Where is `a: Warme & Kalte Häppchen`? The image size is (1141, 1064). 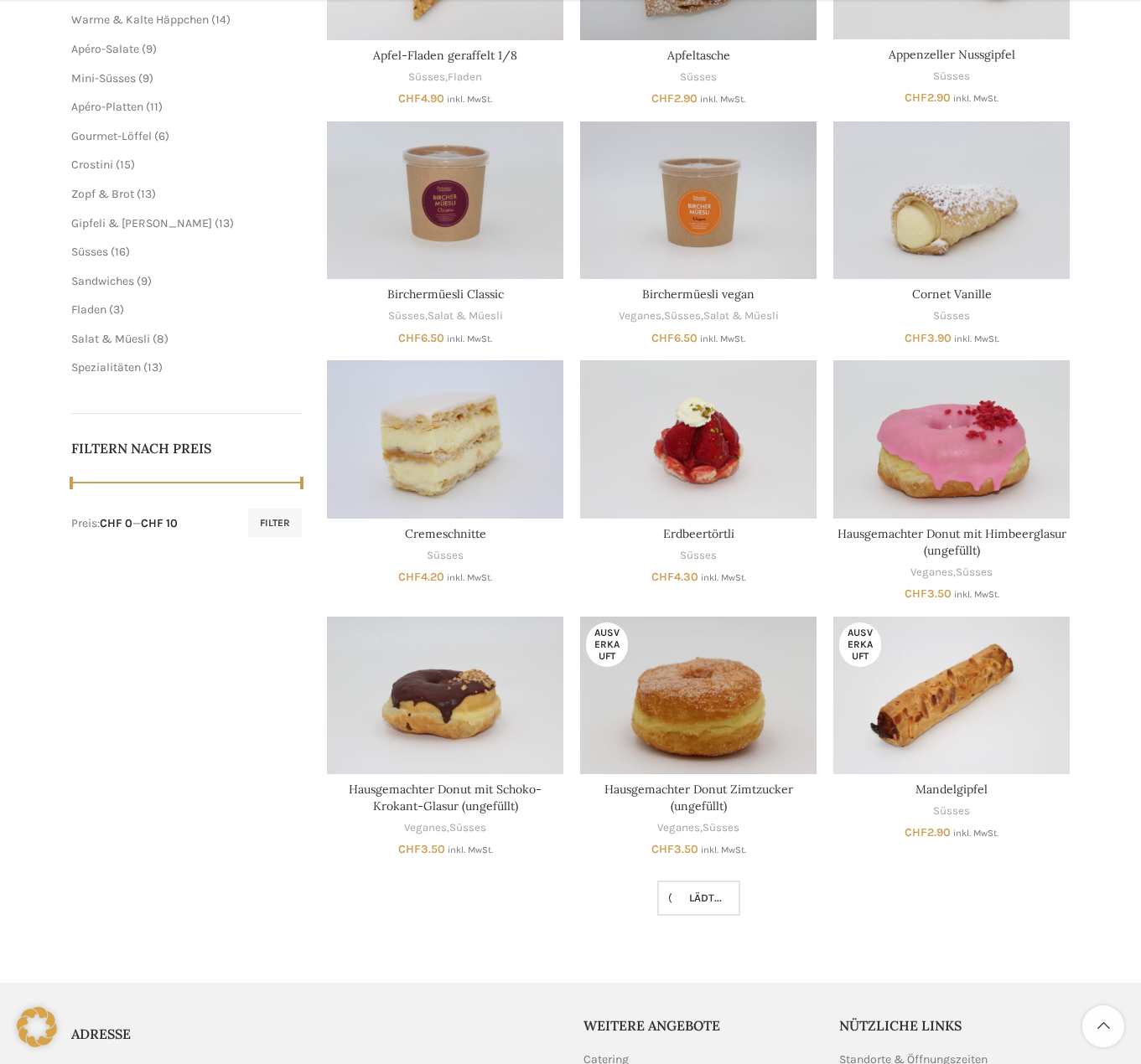
a: Warme & Kalte Häppchen is located at coordinates (140, 19).